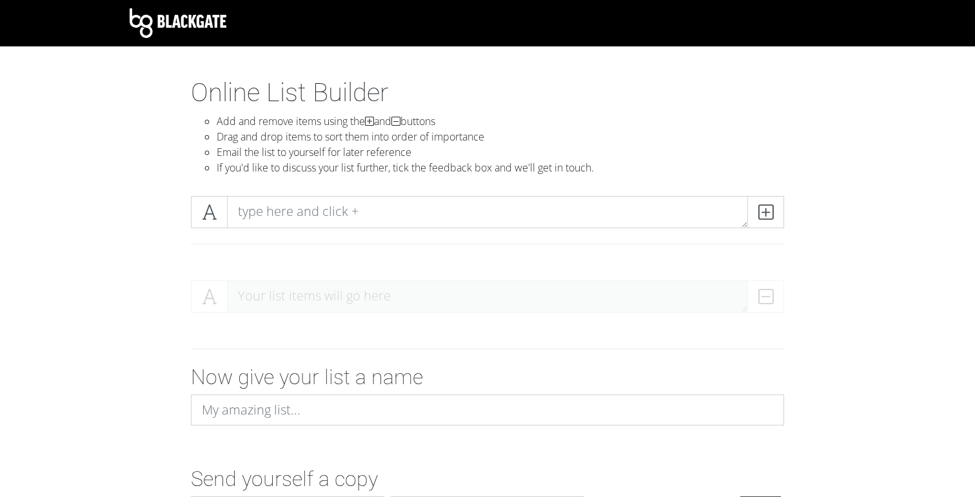 Image resolution: width=975 pixels, height=497 pixels. Describe the element at coordinates (500, 168) in the screenshot. I see `li: If you'd like to discuss your list further, tick the feedback box and we'll get in touch.` at that location.